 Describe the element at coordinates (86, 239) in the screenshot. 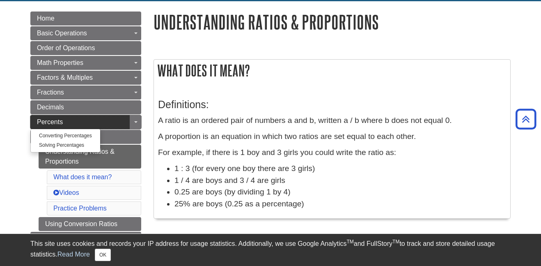

I see `a: Exponents` at that location.